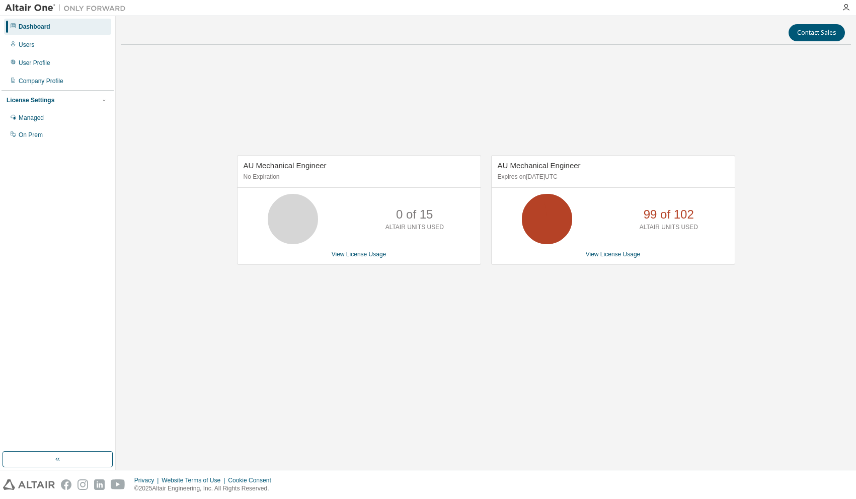 The height and width of the screenshot is (499, 856). I want to click on div: Cookie Consent, so click(252, 480).